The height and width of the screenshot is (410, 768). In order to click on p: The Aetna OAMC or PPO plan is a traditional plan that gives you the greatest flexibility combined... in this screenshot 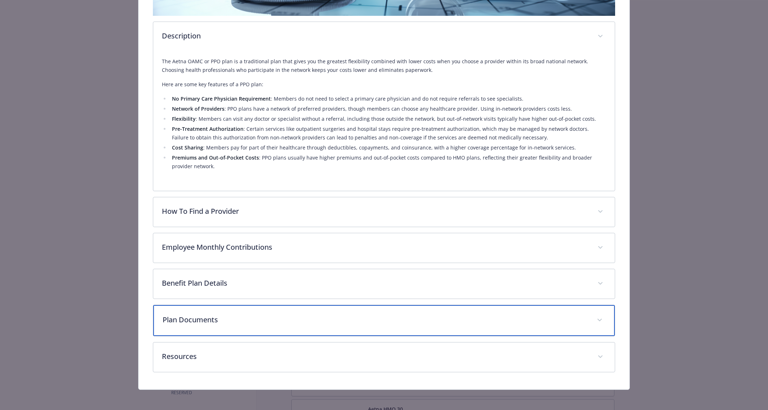, I will do `click(384, 66)`.